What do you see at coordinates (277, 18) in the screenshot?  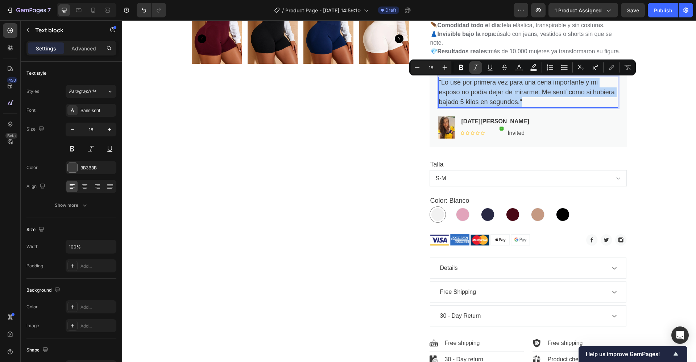 I see `button: Carousel Next Arrow` at bounding box center [277, 18].